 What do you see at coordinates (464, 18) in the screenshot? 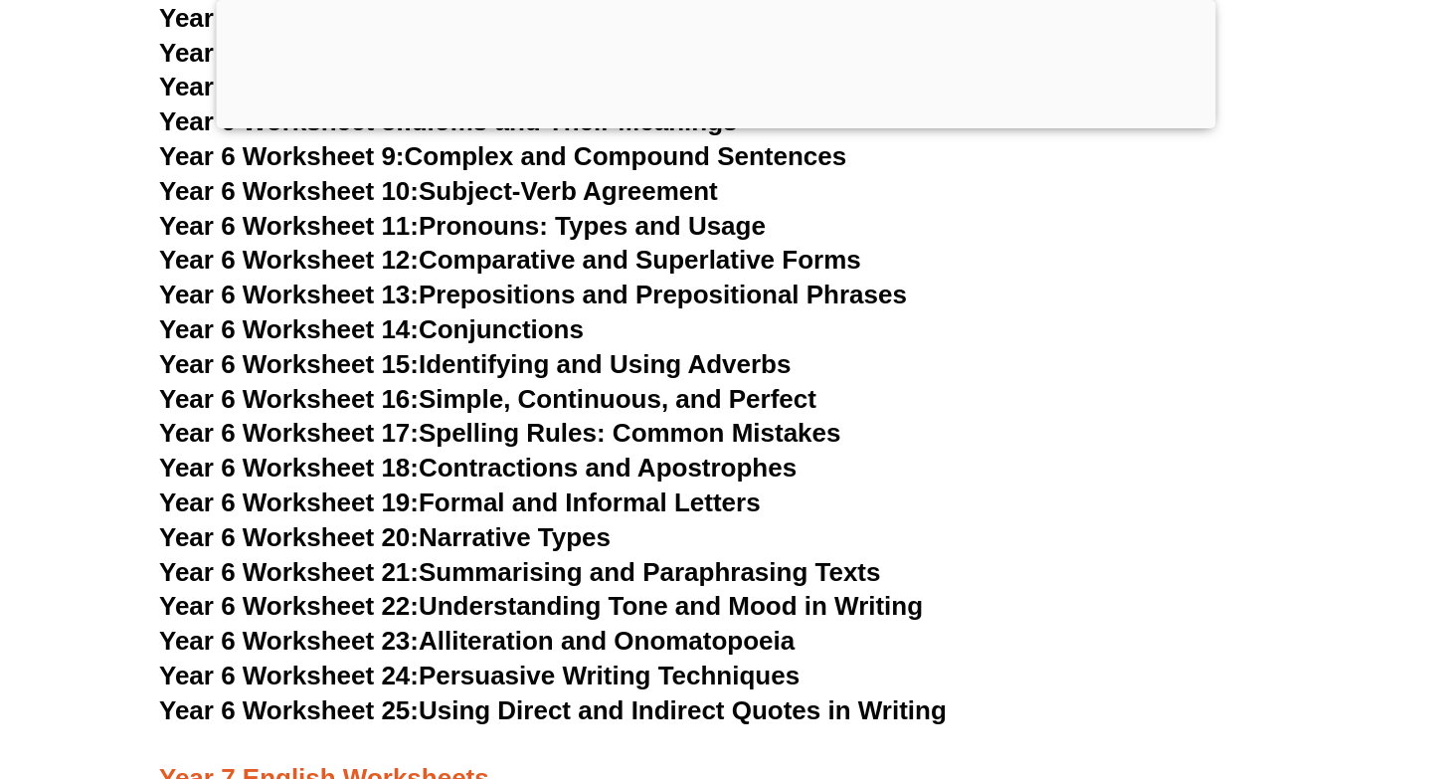
I see `a: Year 6 Worksheet 5:Homophones and Homonyms` at bounding box center [464, 18].